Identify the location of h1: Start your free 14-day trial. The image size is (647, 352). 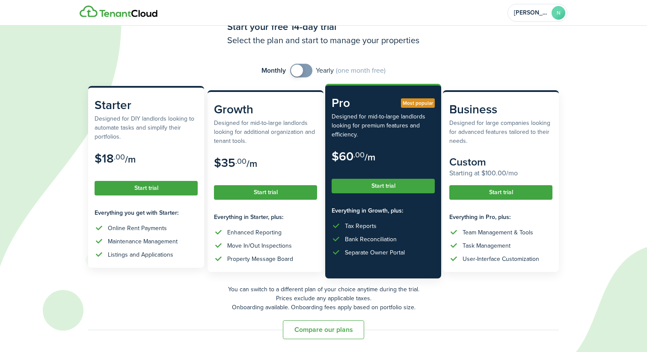
(324, 27).